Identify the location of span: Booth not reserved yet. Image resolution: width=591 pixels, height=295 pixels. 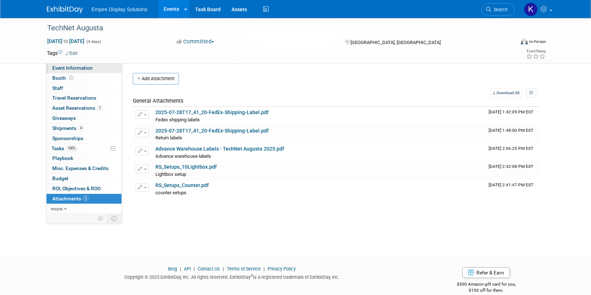
(71, 78).